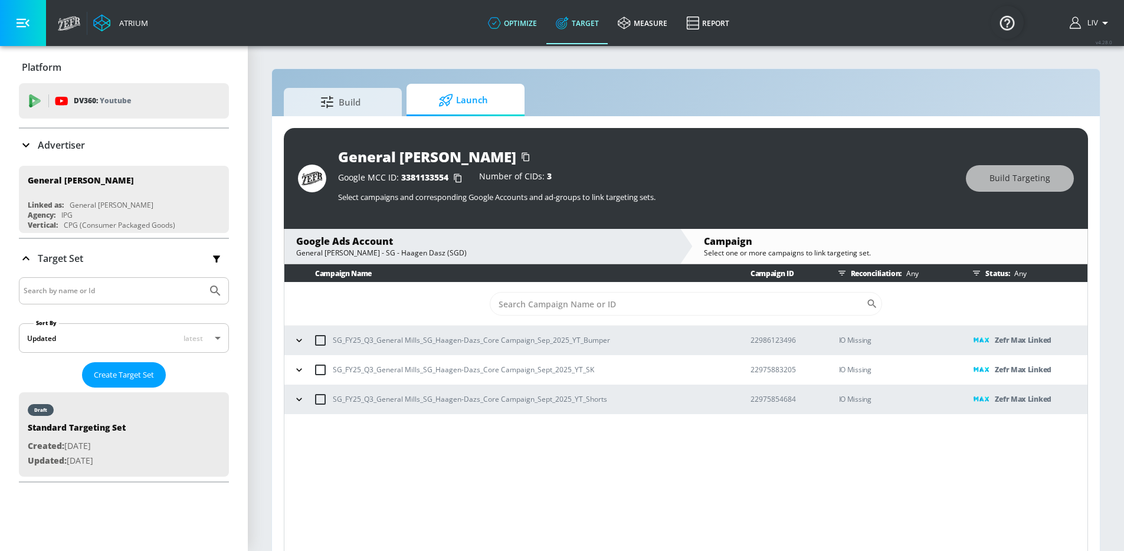 The height and width of the screenshot is (551, 1124). Describe the element at coordinates (341, 102) in the screenshot. I see `span: Build` at that location.